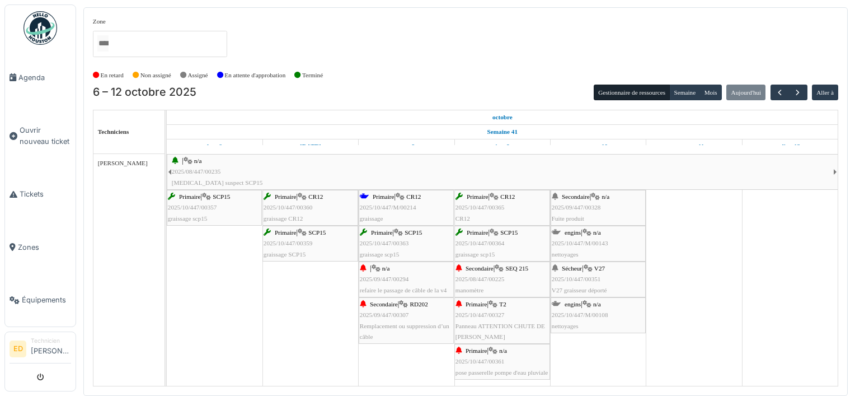 The image size is (855, 396). What do you see at coordinates (45, 77) in the screenshot?
I see `span: Agenda` at bounding box center [45, 77].